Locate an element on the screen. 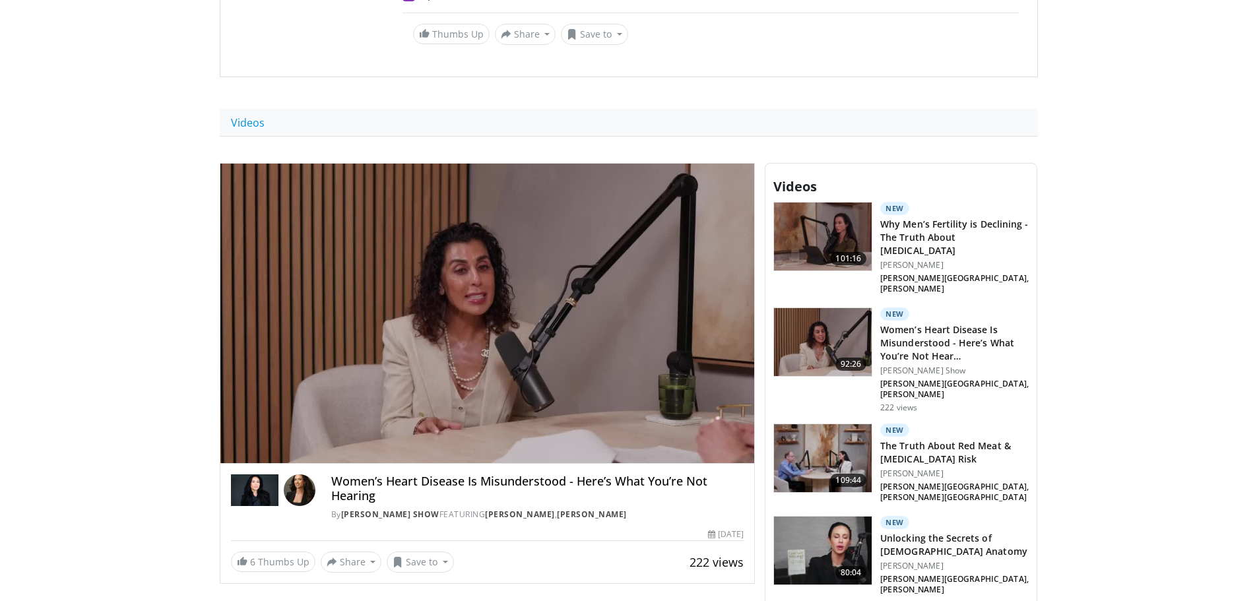 The width and height of the screenshot is (1257, 601). span: 92:26 is located at coordinates (851, 364).